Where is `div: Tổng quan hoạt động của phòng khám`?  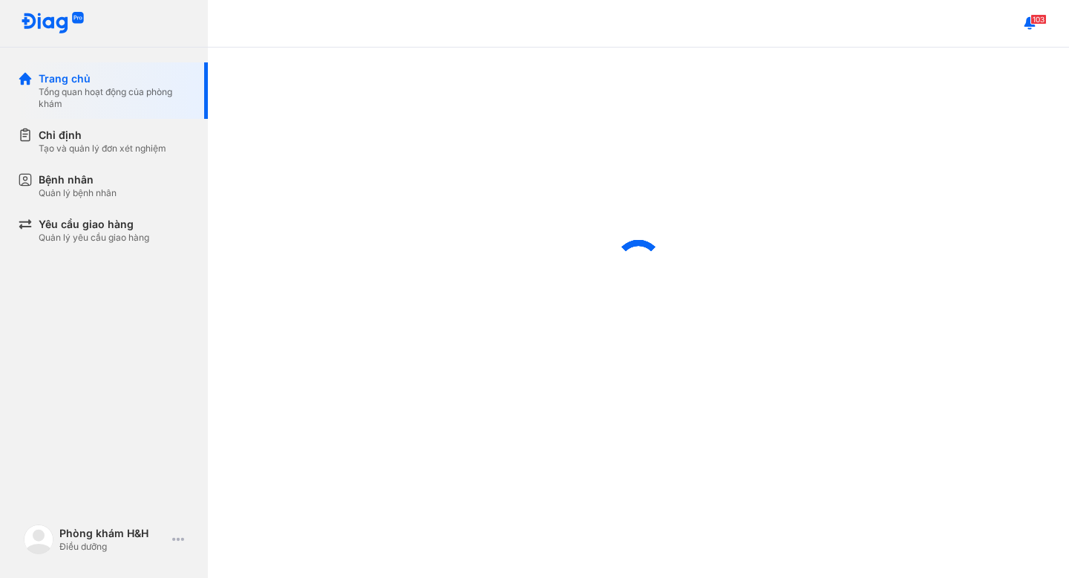
div: Tổng quan hoạt động của phòng khám is located at coordinates (114, 98).